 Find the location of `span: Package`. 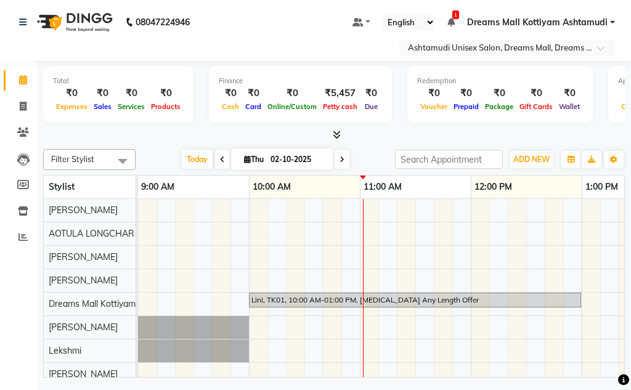

span: Package is located at coordinates (499, 107).